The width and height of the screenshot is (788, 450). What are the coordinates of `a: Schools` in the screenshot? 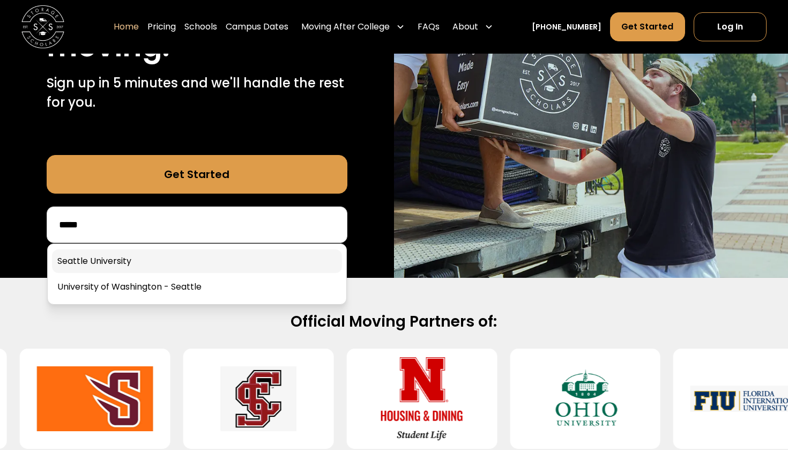 It's located at (200, 27).